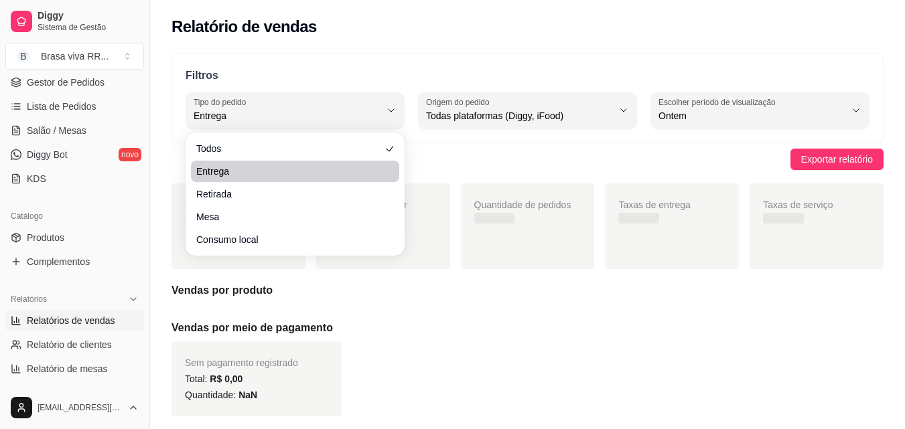  I want to click on span: KDS, so click(36, 179).